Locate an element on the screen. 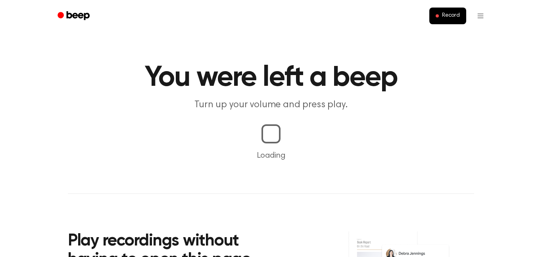 The width and height of the screenshot is (542, 257). a: Beep is located at coordinates (74, 16).